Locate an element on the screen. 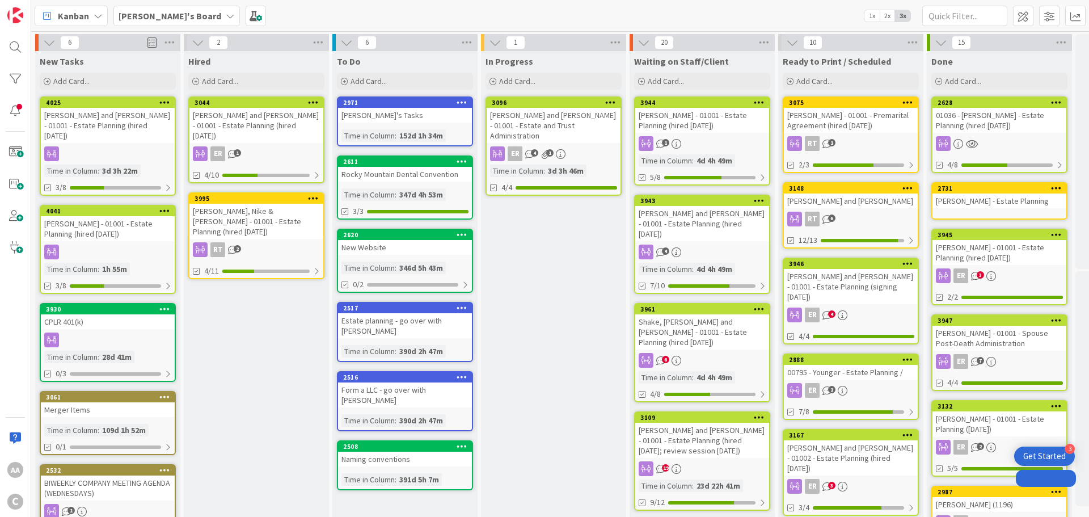  span: 3x is located at coordinates (902, 16).